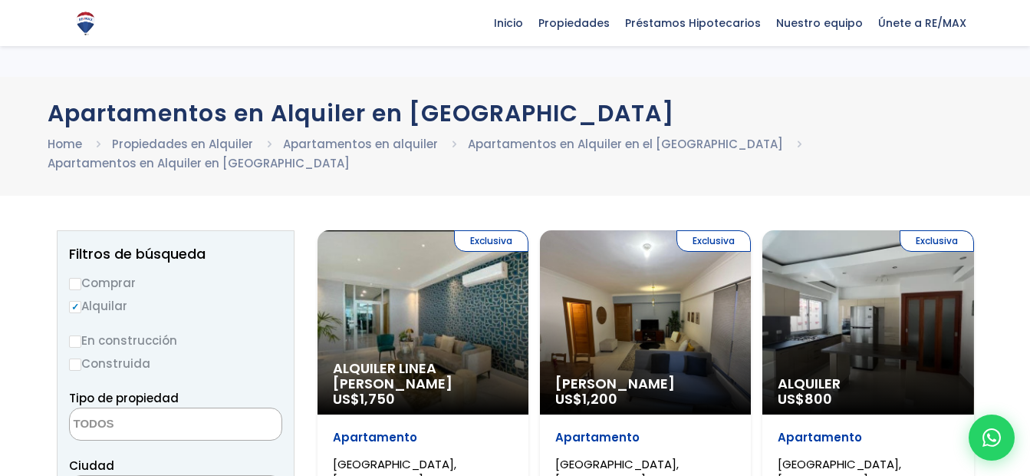  Describe the element at coordinates (91, 465) in the screenshot. I see `span: Ciudad` at that location.